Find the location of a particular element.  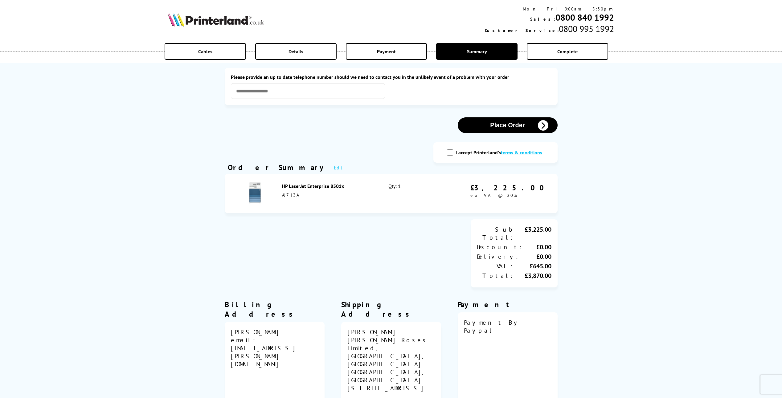

span: Summary is located at coordinates (477, 51).